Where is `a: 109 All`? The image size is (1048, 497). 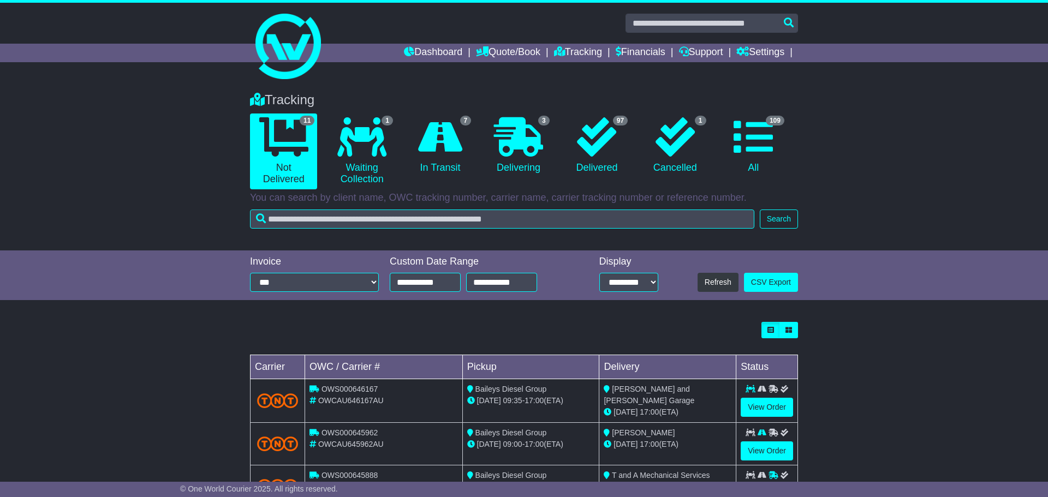
a: 109 All is located at coordinates (753, 146).